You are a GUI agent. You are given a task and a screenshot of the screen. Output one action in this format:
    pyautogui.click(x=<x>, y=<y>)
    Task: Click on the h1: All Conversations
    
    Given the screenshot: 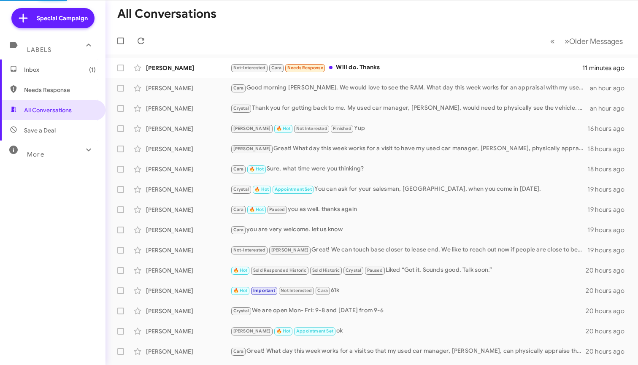 What is the action you would take?
    pyautogui.click(x=167, y=14)
    